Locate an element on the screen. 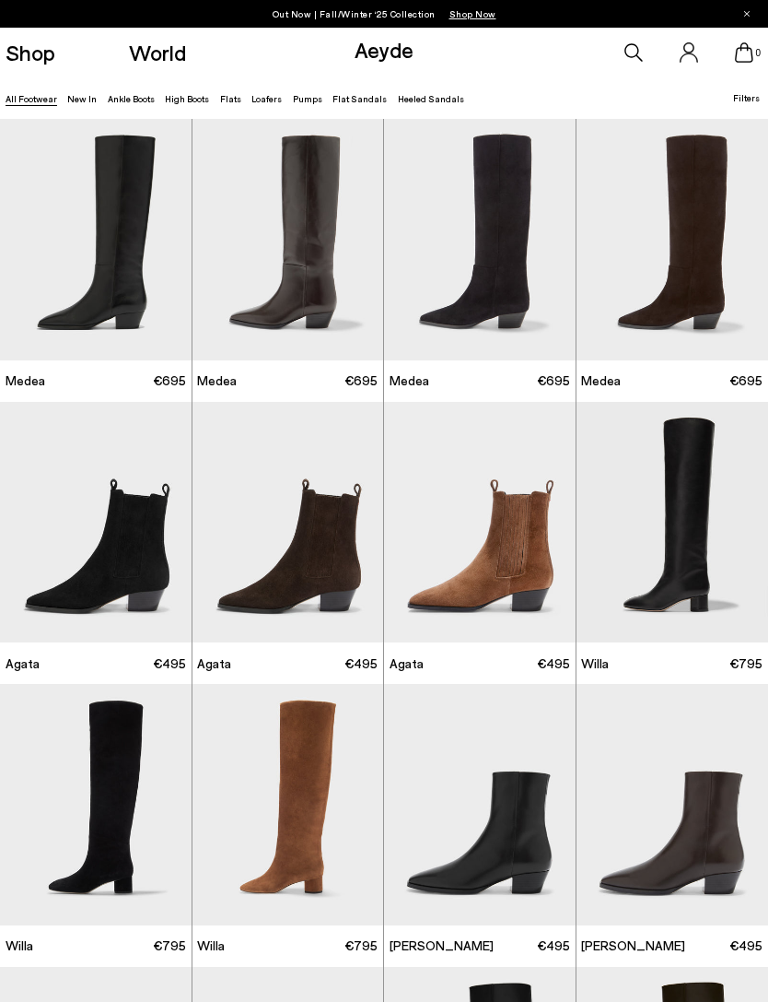 The image size is (768, 1002). img: Willa Suede Knee-High Boots is located at coordinates (288, 804).